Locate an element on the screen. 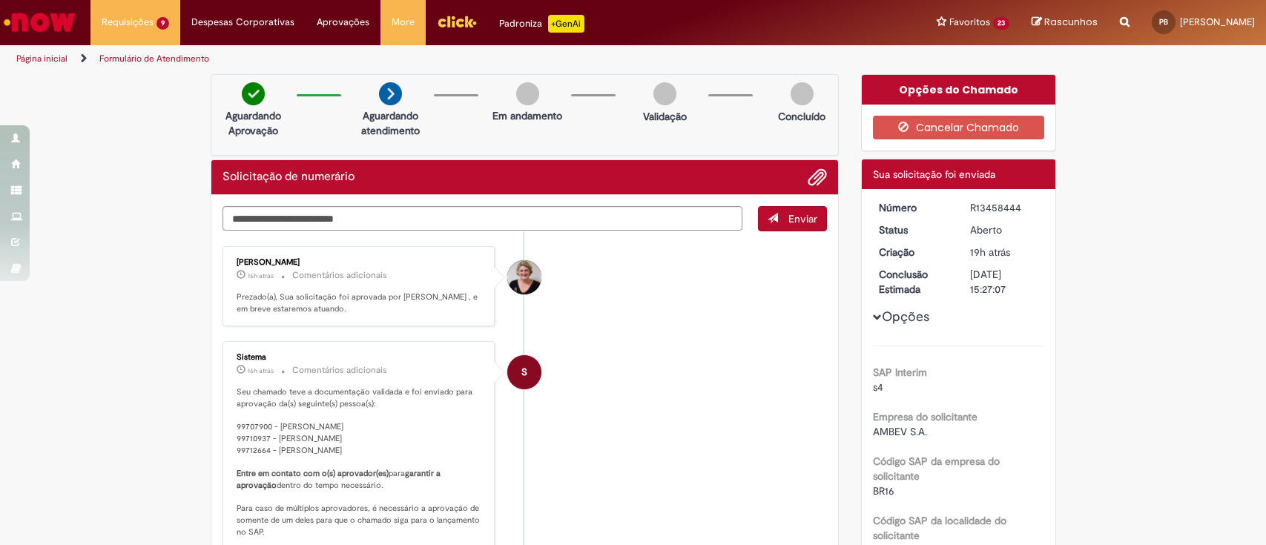 Image resolution: width=1266 pixels, height=545 pixels. dt: Número is located at coordinates (913, 208).